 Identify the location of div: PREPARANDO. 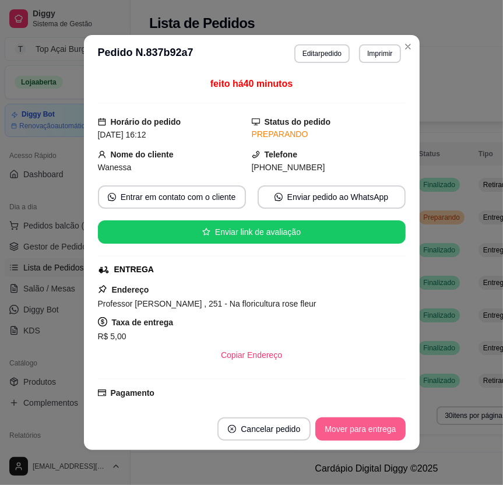
(329, 134).